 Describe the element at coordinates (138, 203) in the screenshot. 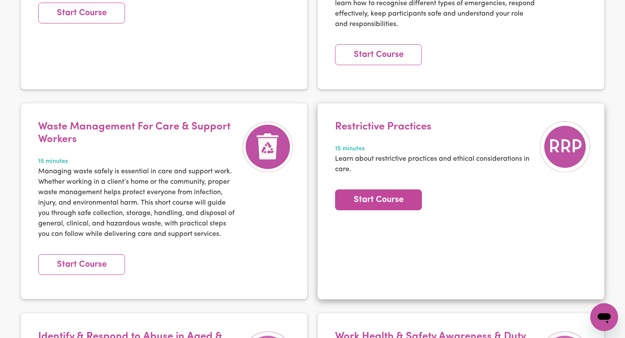

I see `p: Managing waste safely is essential in care and support work. Whether working in a client’s home o...` at that location.